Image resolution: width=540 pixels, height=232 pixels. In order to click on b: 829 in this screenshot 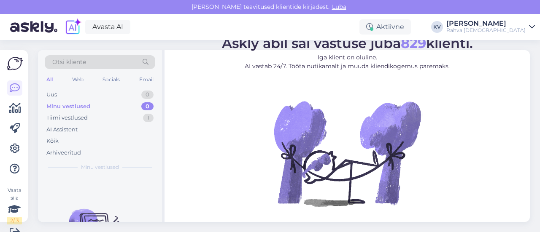, I will do `click(413, 43)`.